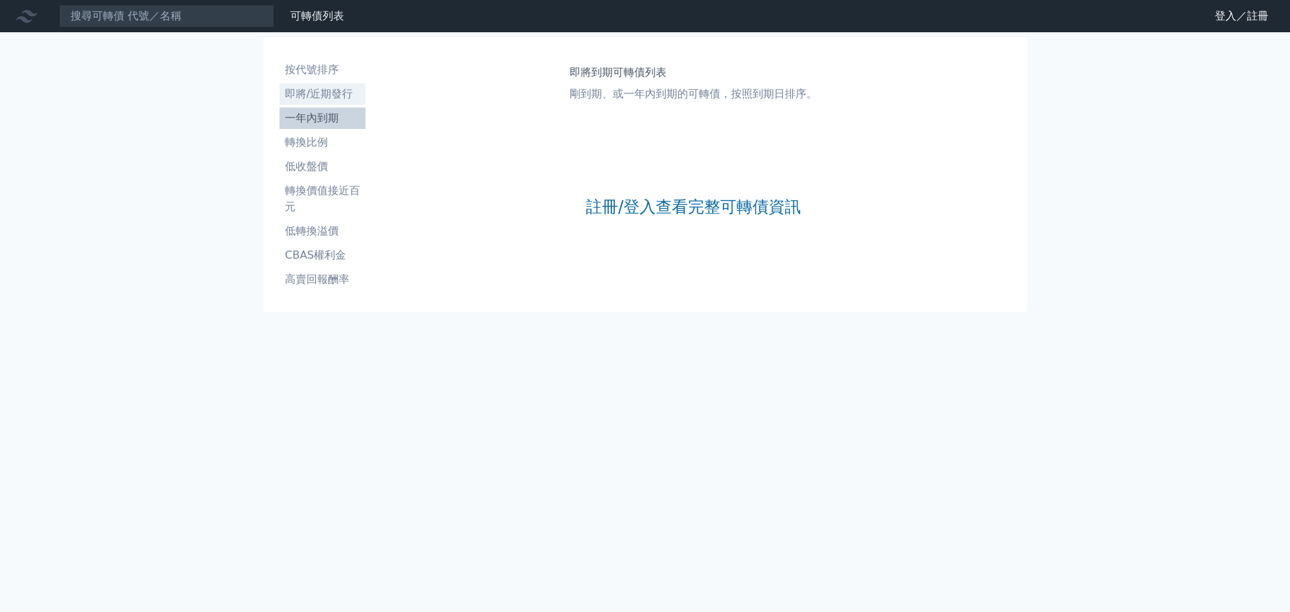 The image size is (1290, 612). I want to click on a: 低收盤價, so click(322, 167).